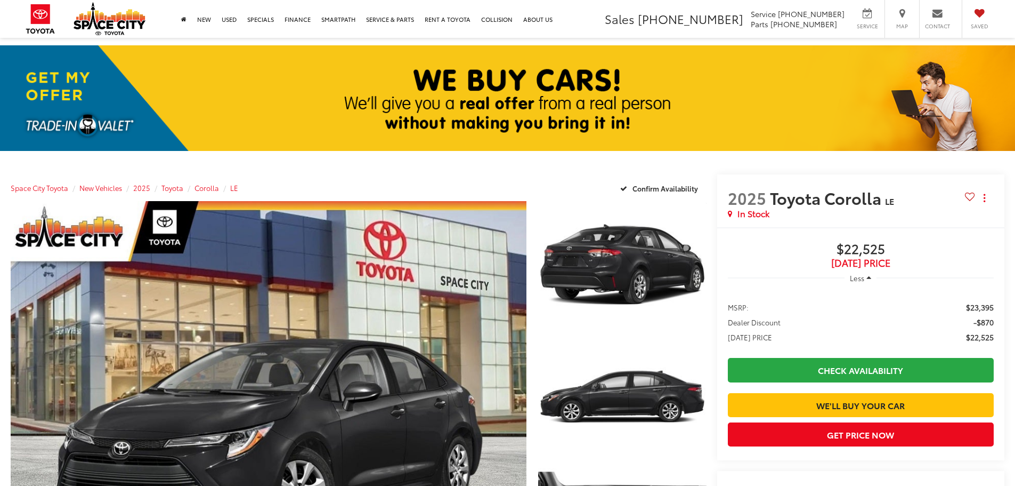  I want to click on a: 2025, so click(142, 188).